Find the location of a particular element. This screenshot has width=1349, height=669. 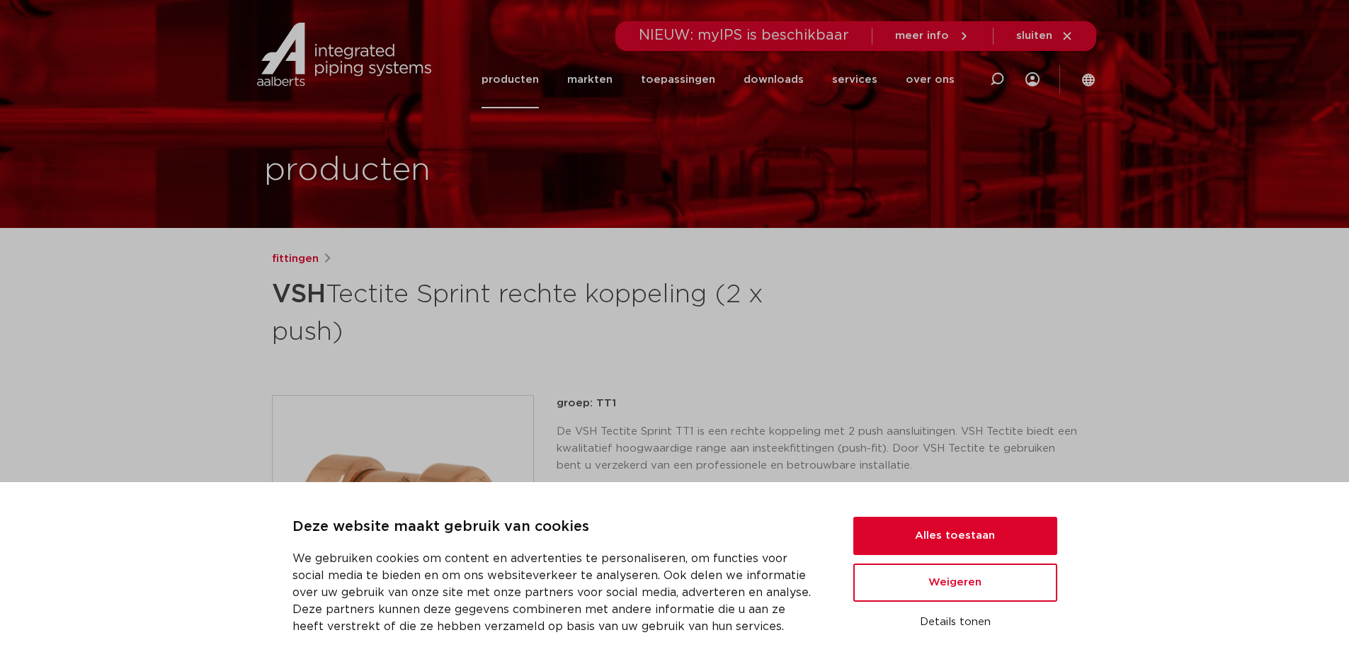

h1: Tectite Sprint rechte koppeling (2 x push) is located at coordinates (538, 312).